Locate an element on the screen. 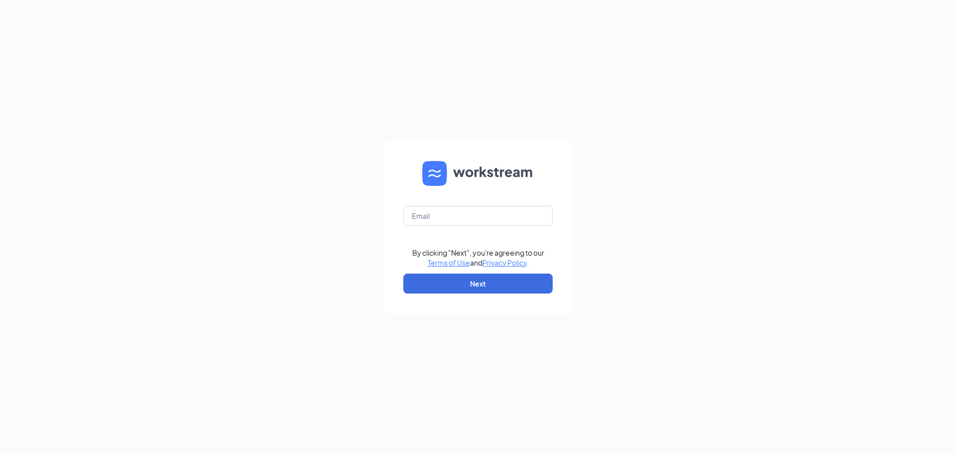 Image resolution: width=956 pixels, height=454 pixels. div: By clicking "Next", you're agreeing to our and . is located at coordinates (478, 258).